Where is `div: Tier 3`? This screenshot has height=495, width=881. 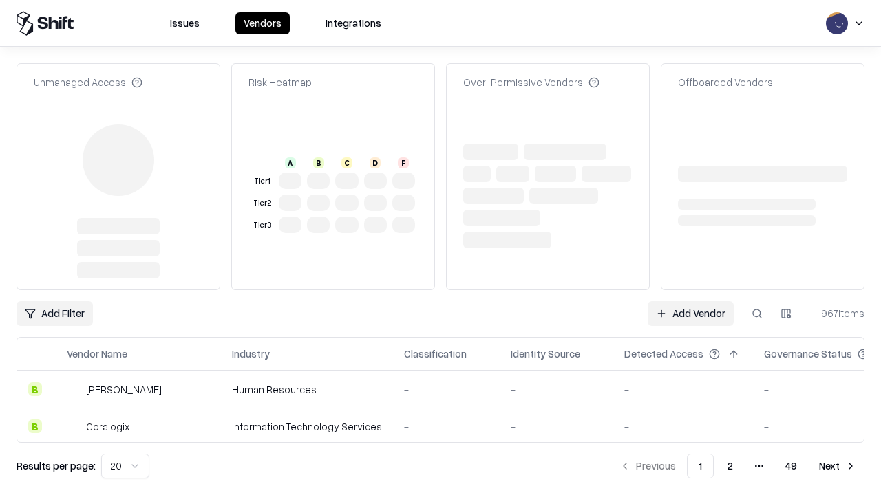
div: Tier 3 is located at coordinates (262, 225).